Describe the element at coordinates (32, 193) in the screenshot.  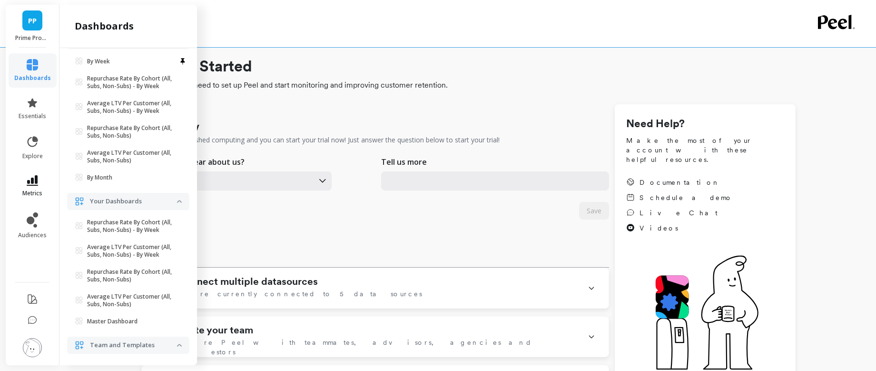
I see `span: metrics` at that location.